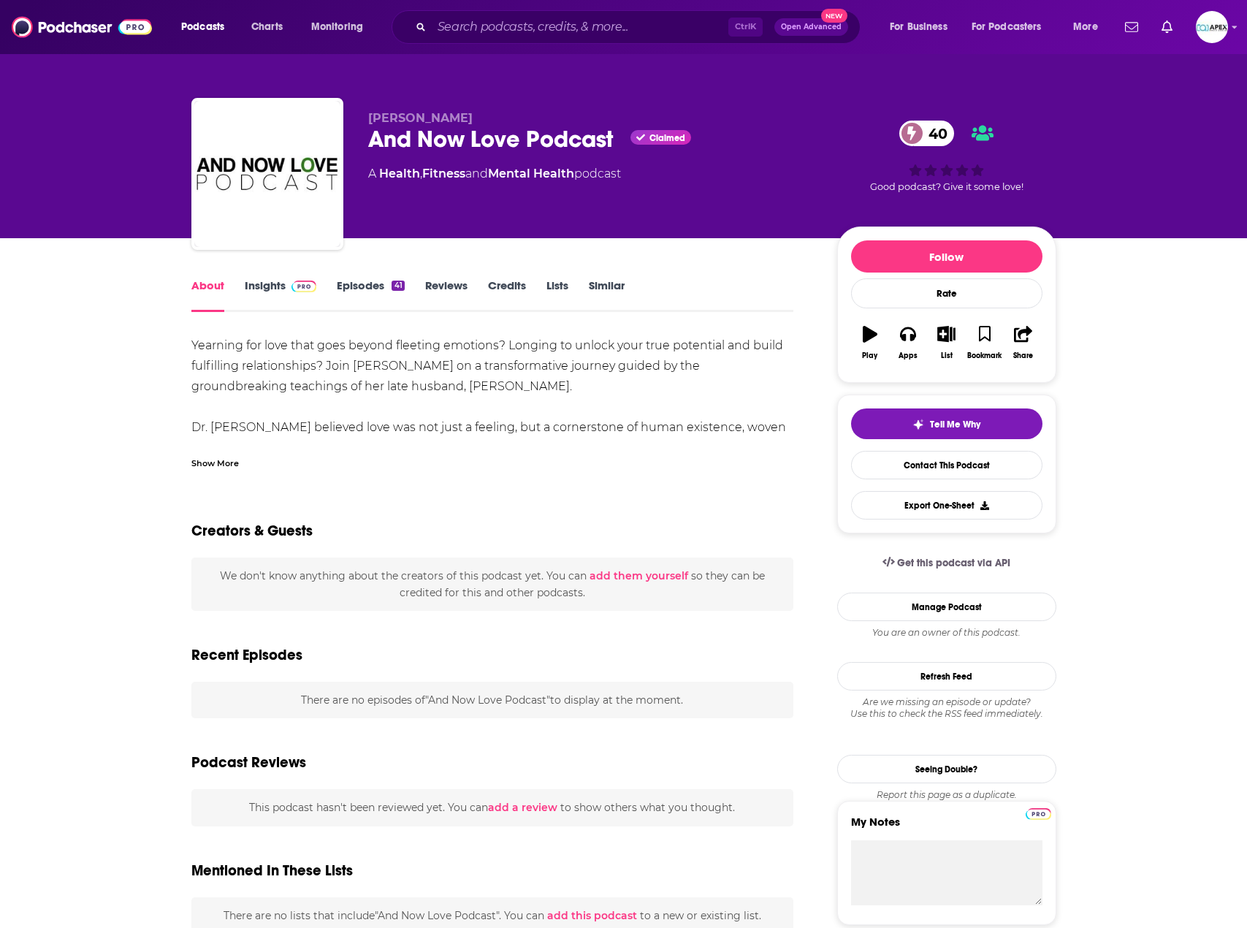 Image resolution: width=1247 pixels, height=928 pixels. Describe the element at coordinates (947, 356) in the screenshot. I see `div: List` at that location.